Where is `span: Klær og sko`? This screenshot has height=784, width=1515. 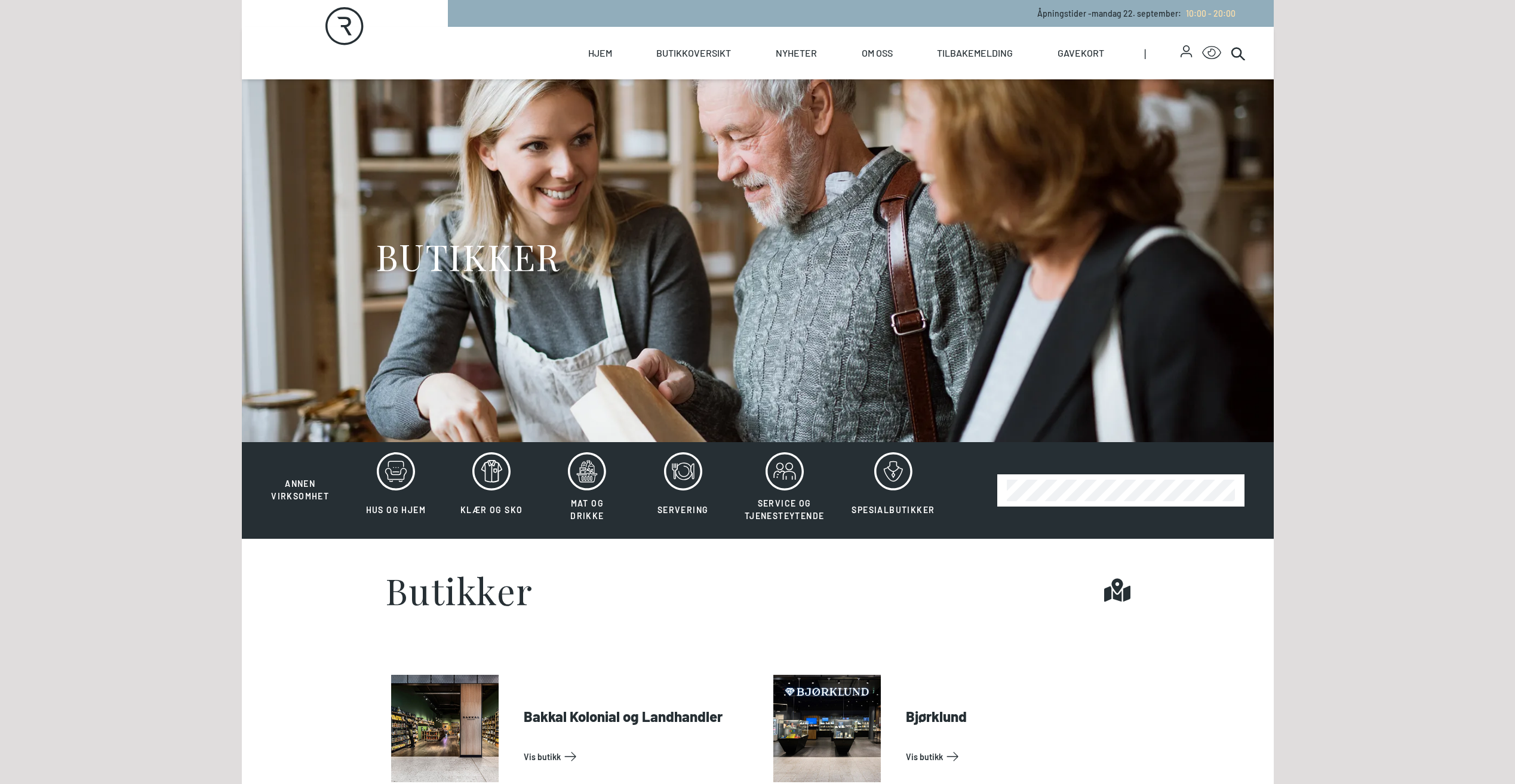
span: Klær og sko is located at coordinates (492, 510).